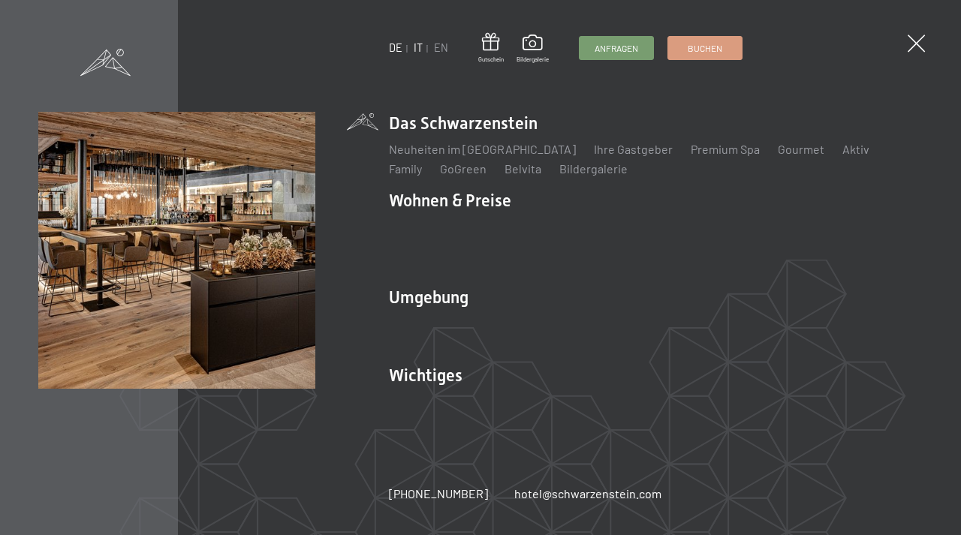  Describe the element at coordinates (522, 168) in the screenshot. I see `a: Belvita` at that location.